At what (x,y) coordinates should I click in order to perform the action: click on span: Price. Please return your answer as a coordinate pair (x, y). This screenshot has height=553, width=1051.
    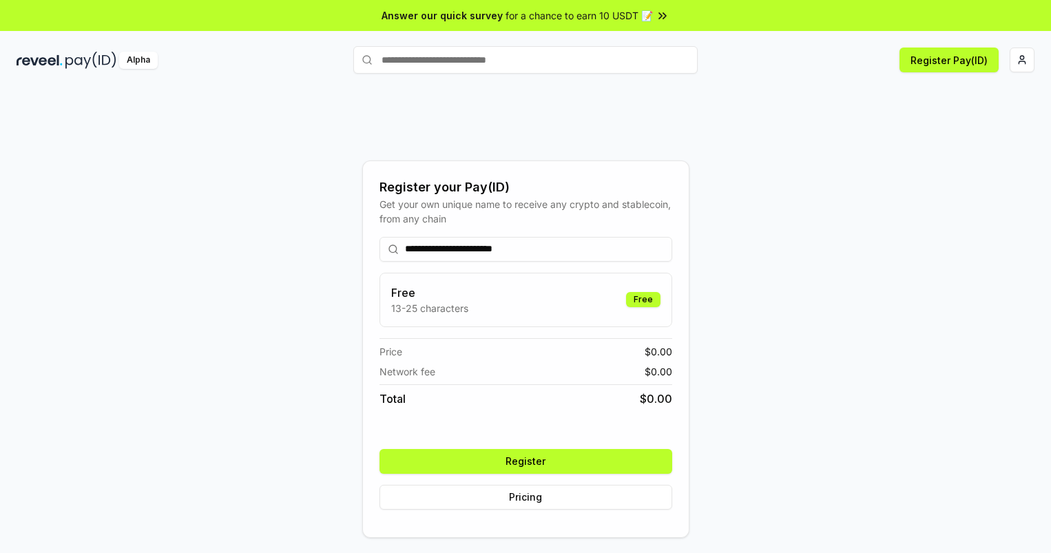
    Looking at the image, I should click on (391, 351).